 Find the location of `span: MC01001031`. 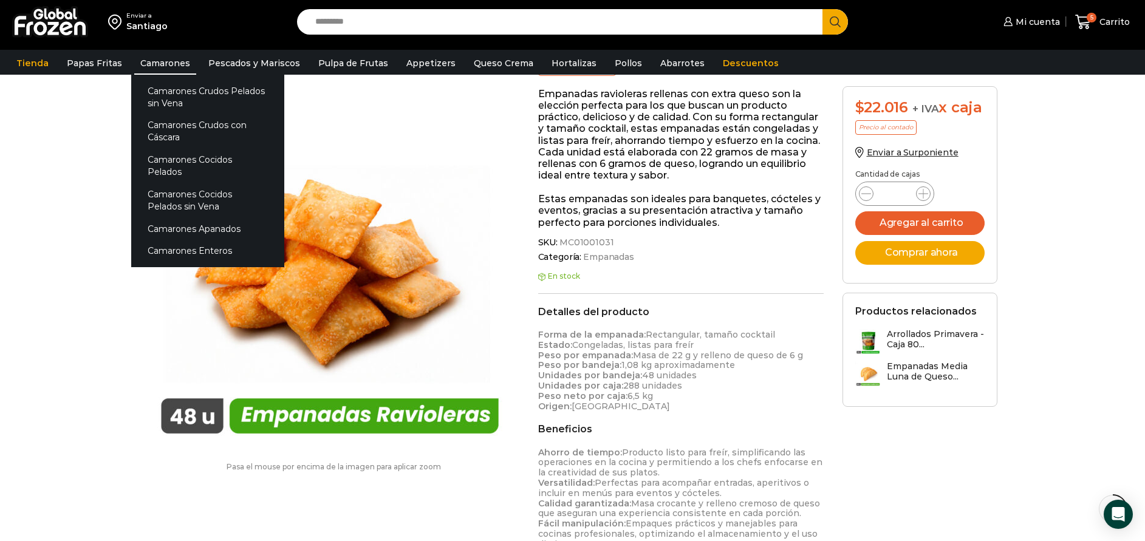

span: MC01001031 is located at coordinates (585, 242).